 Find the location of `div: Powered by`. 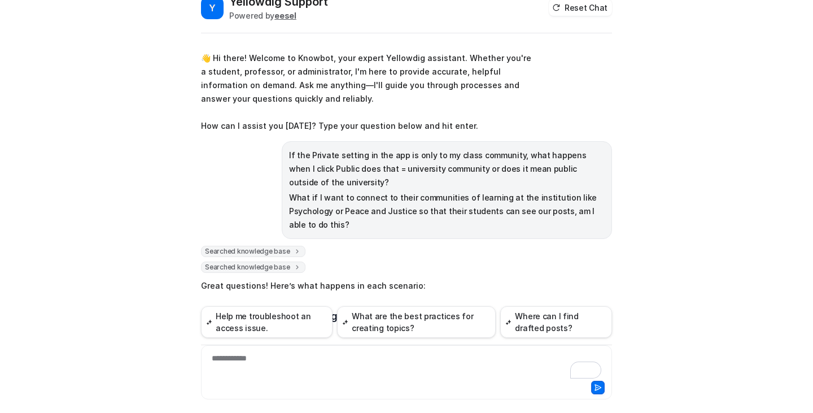

div: Powered by is located at coordinates (278, 15).